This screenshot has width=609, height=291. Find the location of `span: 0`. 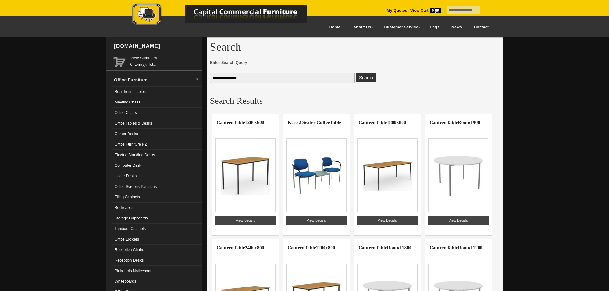

span: 0 is located at coordinates (435, 11).